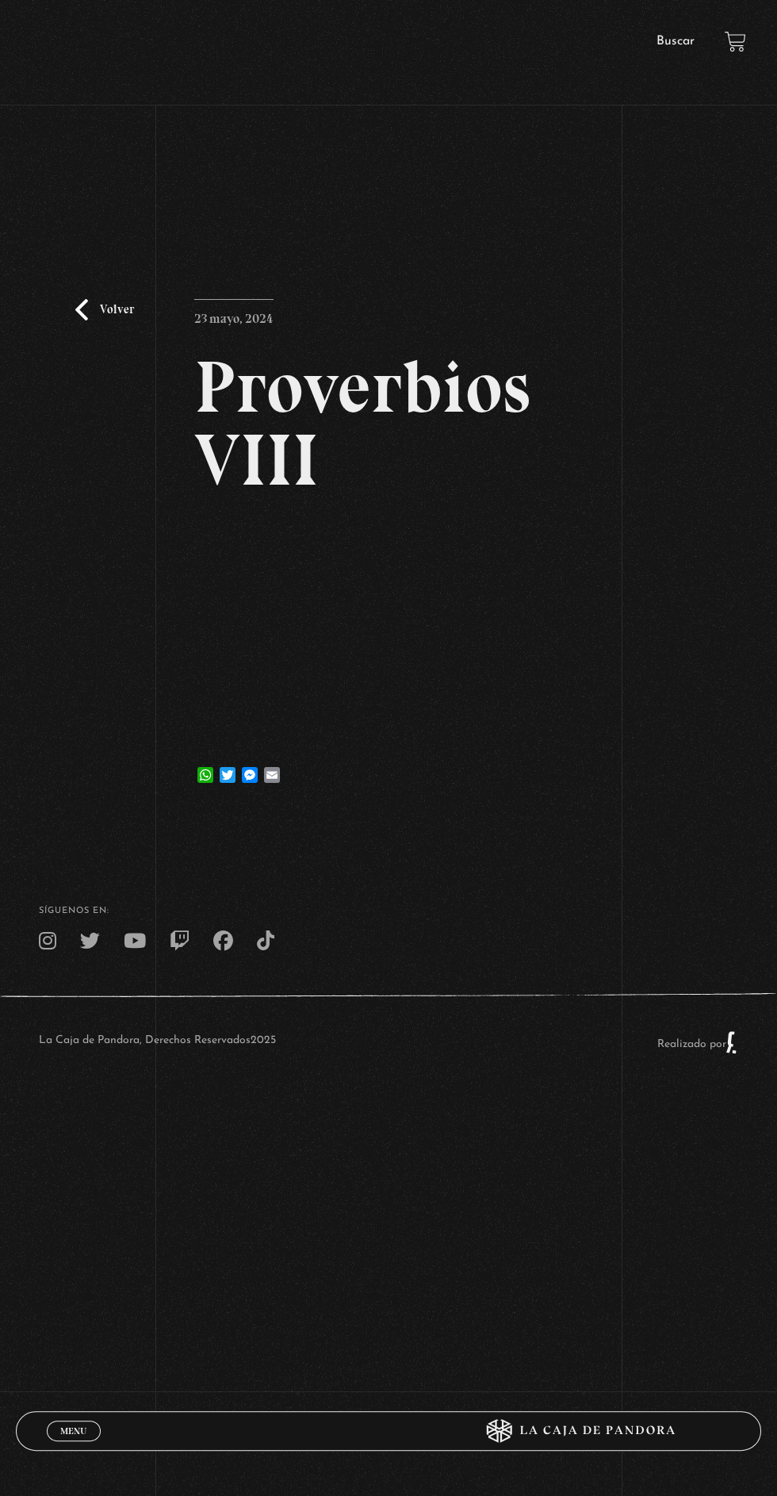  I want to click on p: La Caja de Pandora, Derechos Reservados 2025, so click(157, 1042).